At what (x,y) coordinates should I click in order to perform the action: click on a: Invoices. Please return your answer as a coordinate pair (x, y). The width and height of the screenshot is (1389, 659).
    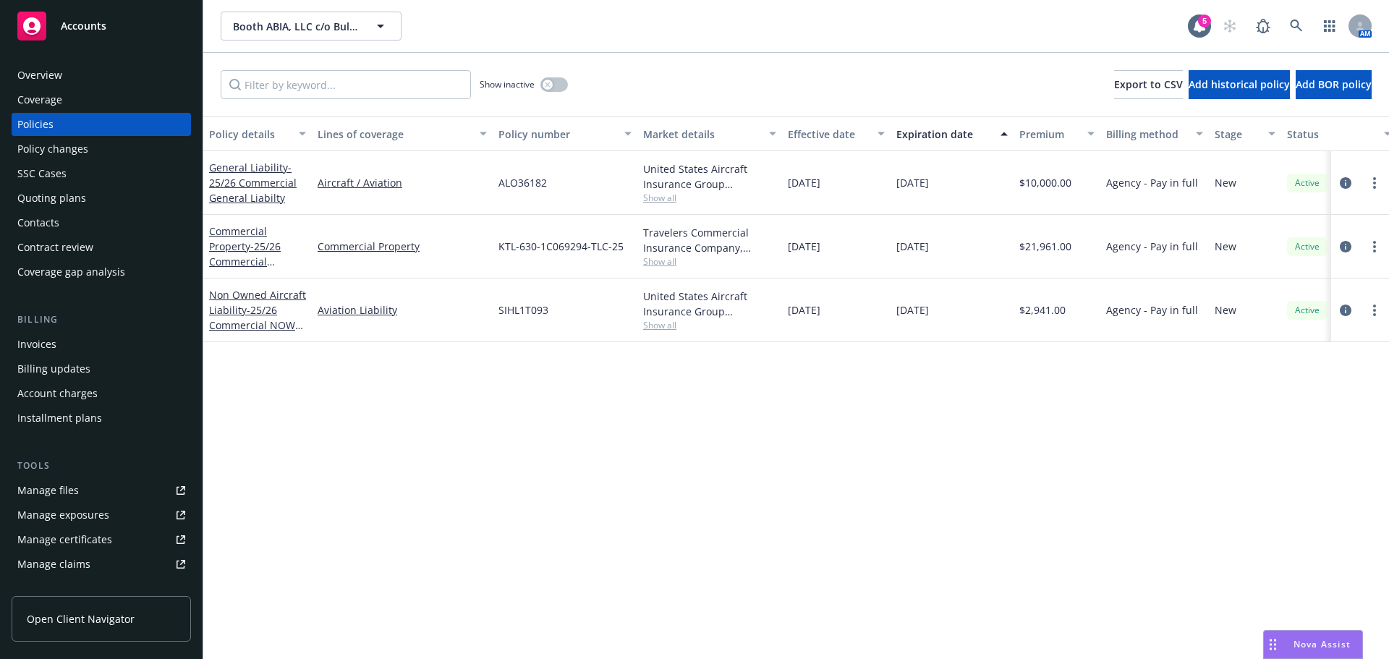
    Looking at the image, I should click on (101, 344).